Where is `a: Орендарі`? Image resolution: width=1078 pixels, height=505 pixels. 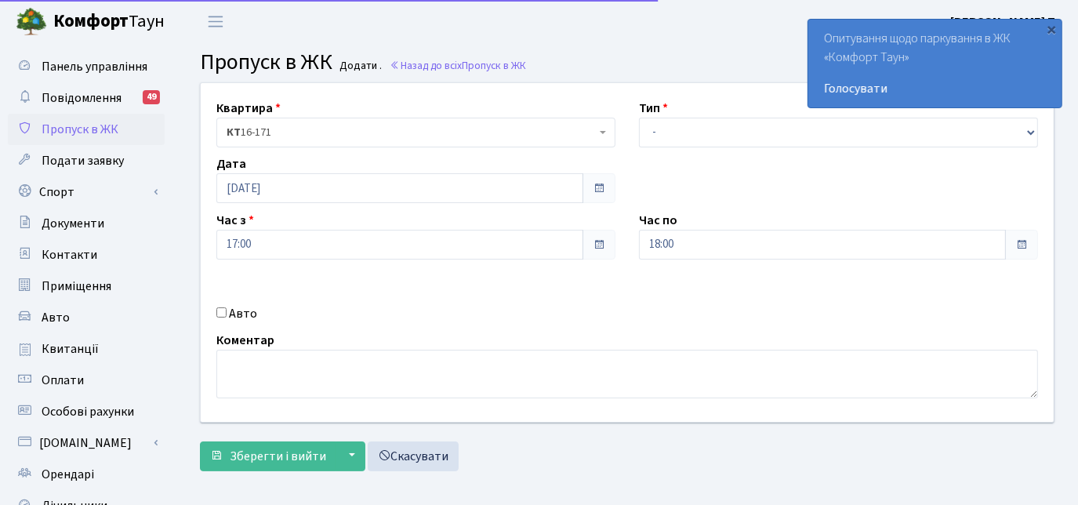
a: Орендарі is located at coordinates (86, 475).